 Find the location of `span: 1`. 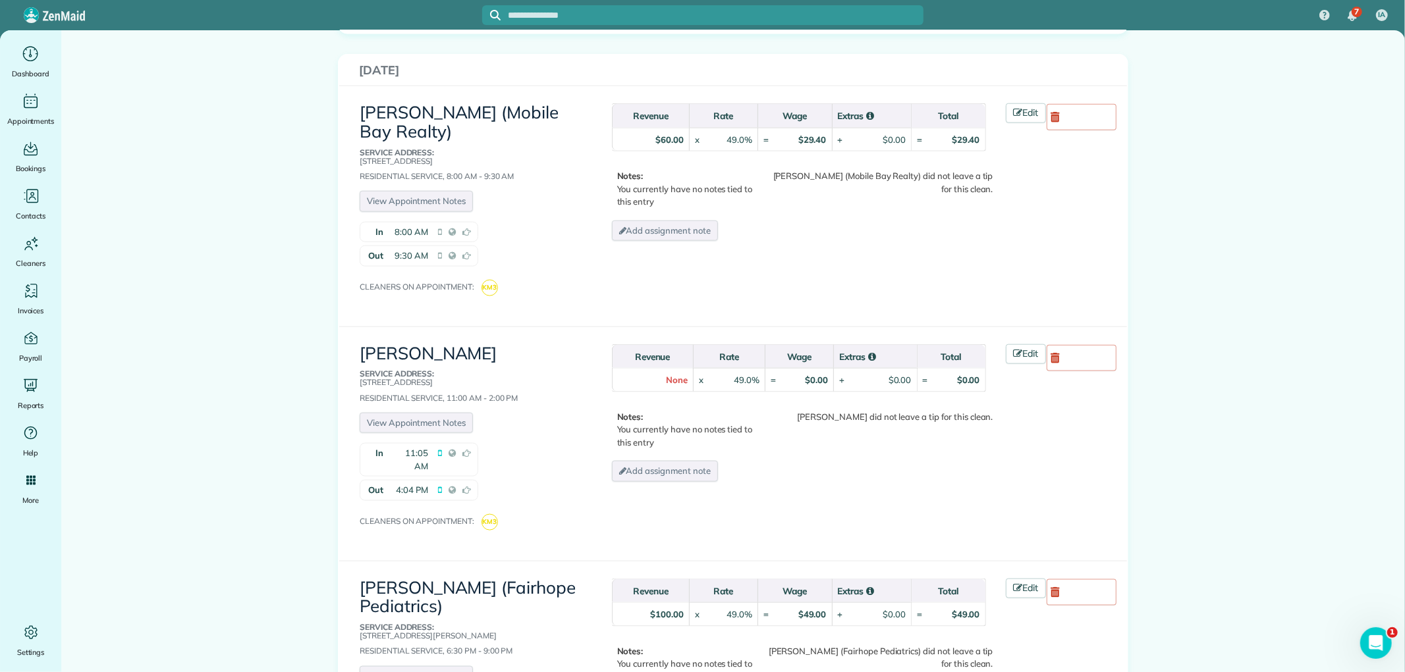

span: 1 is located at coordinates (1392, 633).